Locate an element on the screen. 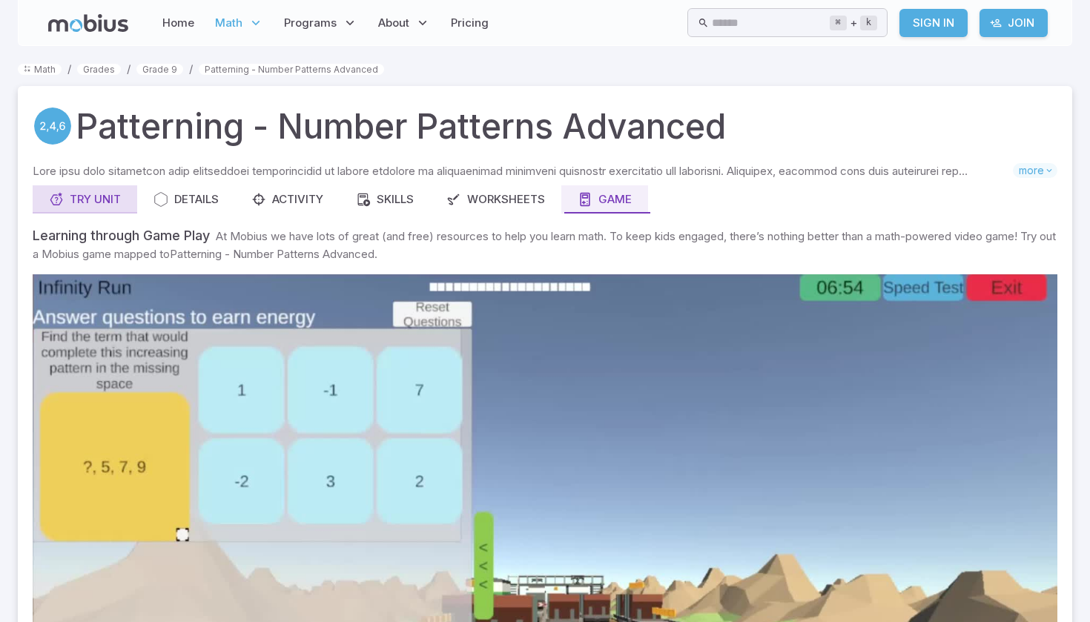 The width and height of the screenshot is (1090, 622). a: Math is located at coordinates (39, 69).